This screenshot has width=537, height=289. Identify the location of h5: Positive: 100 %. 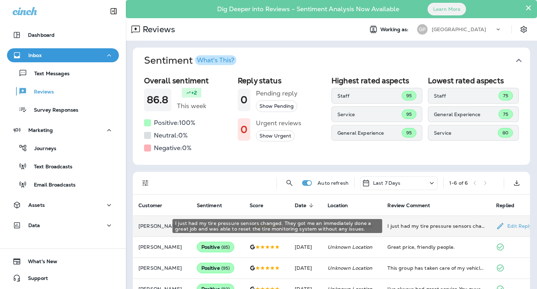
(175, 123).